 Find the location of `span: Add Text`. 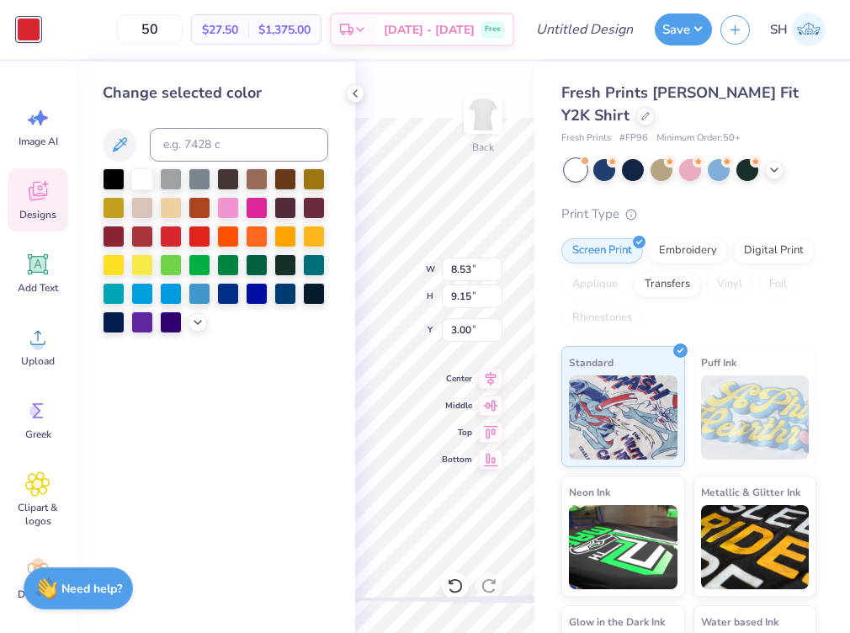

span: Add Text is located at coordinates (38, 288).